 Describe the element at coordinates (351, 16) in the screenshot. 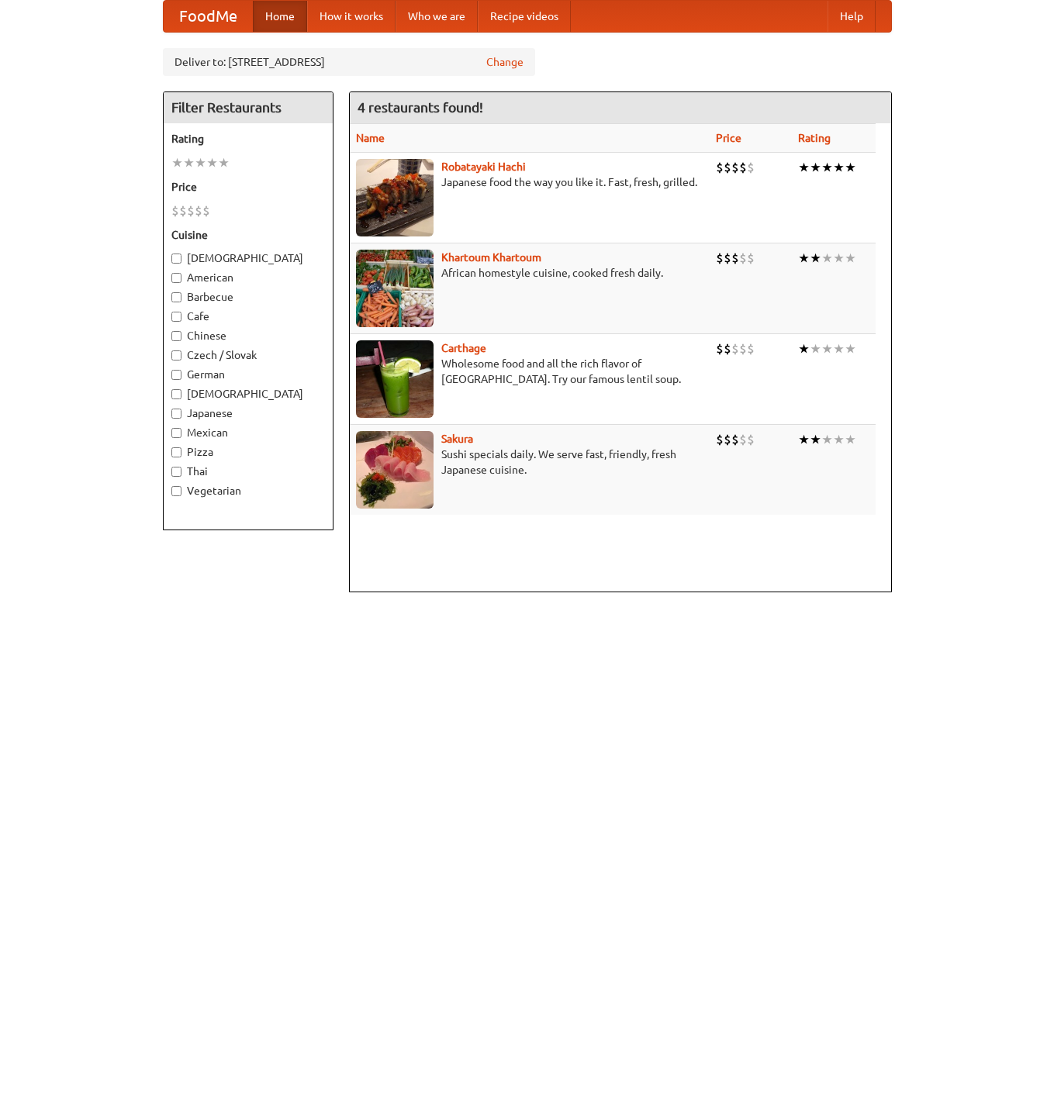

I see `a: How it works` at that location.